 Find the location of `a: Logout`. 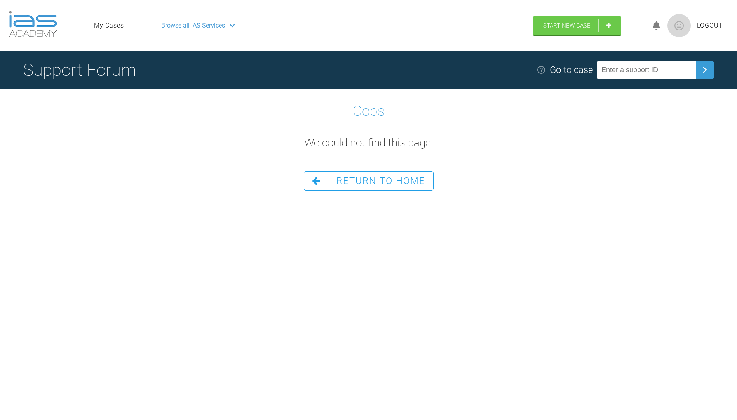

a: Logout is located at coordinates (710, 26).